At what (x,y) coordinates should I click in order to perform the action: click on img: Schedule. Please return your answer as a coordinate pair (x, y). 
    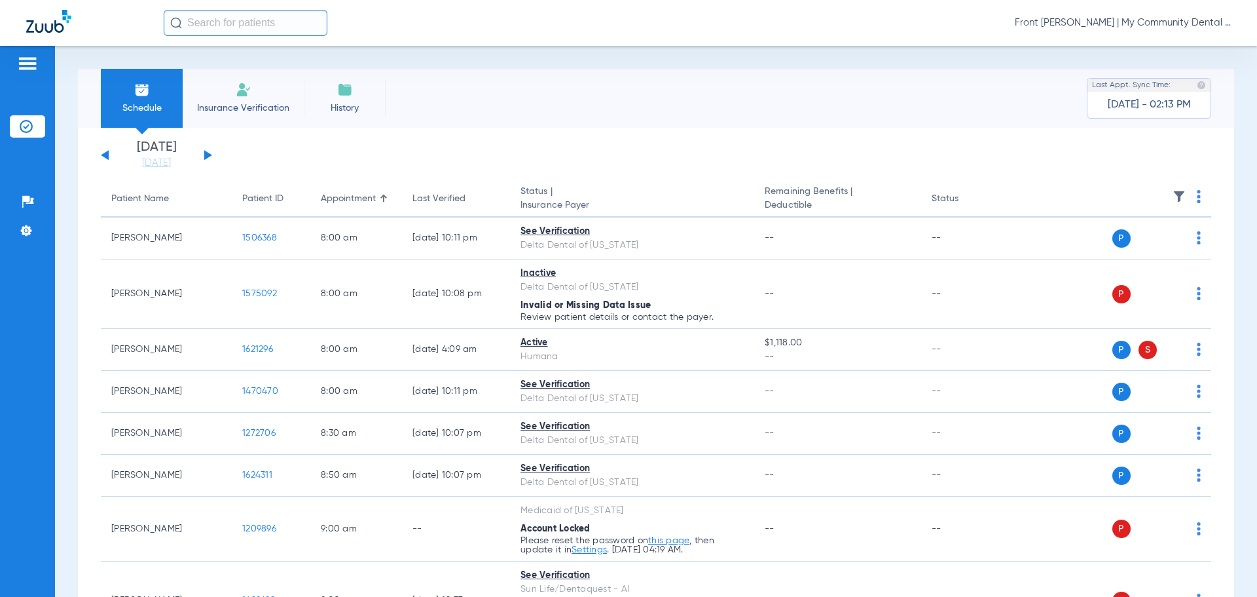
    Looking at the image, I should click on (142, 90).